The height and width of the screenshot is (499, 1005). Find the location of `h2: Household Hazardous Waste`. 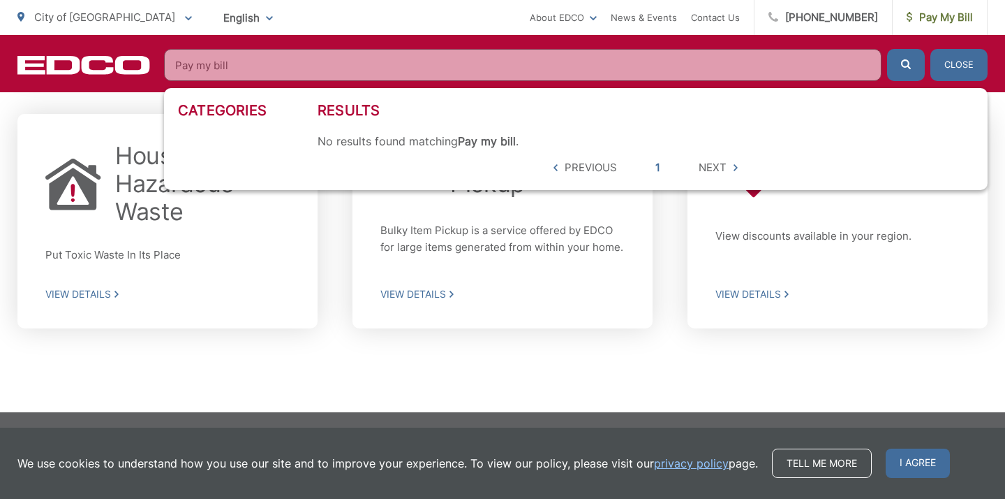

h2: Household Hazardous Waste is located at coordinates (202, 184).